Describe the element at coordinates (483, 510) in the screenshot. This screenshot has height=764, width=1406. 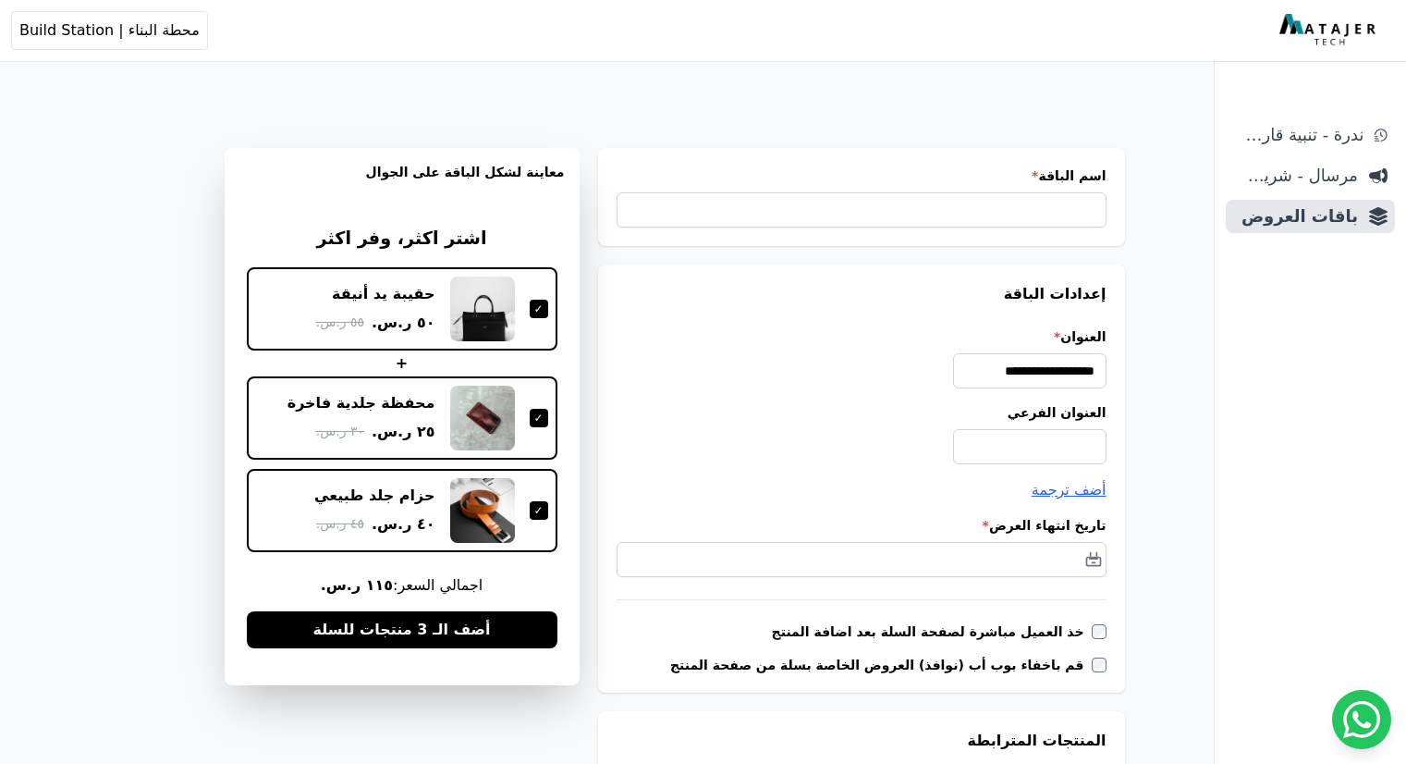
I see `img: حزام جلد طبيعي` at that location.